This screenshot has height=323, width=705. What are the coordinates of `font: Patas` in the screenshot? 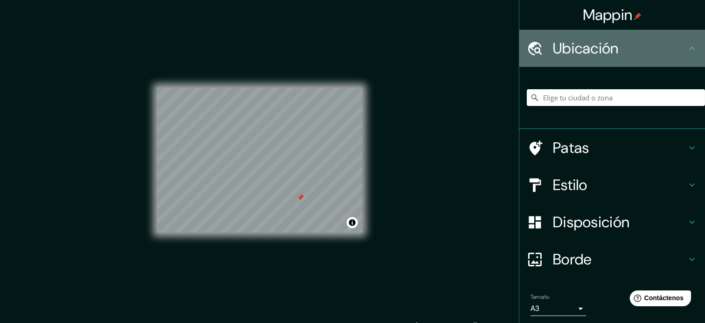 It's located at (571, 148).